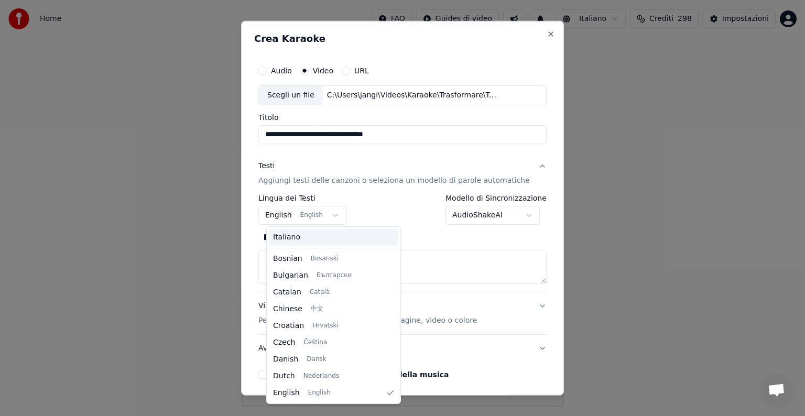 The image size is (805, 416). What do you see at coordinates (321, 376) in the screenshot?
I see `span: Nederlands` at bounding box center [321, 376].